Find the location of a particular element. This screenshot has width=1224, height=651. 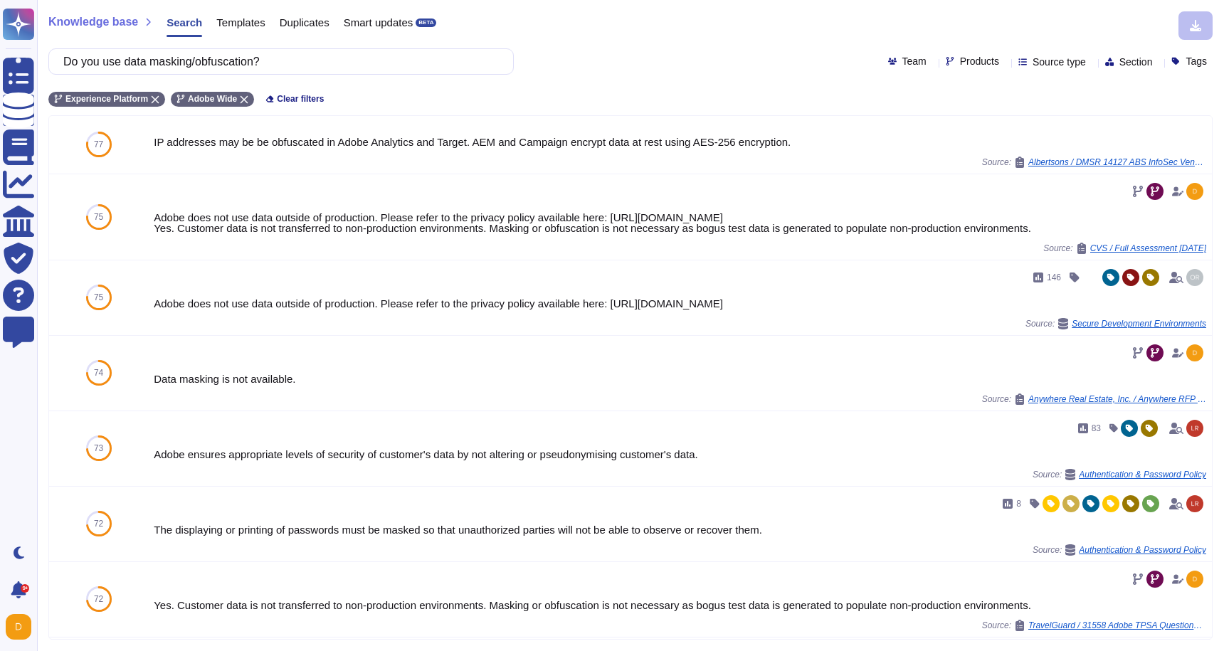

span: Albertsons / DMSR 14127 ABS InfoSec Vendor Assessment Questionnaire V1.9 is located at coordinates (1118, 162).